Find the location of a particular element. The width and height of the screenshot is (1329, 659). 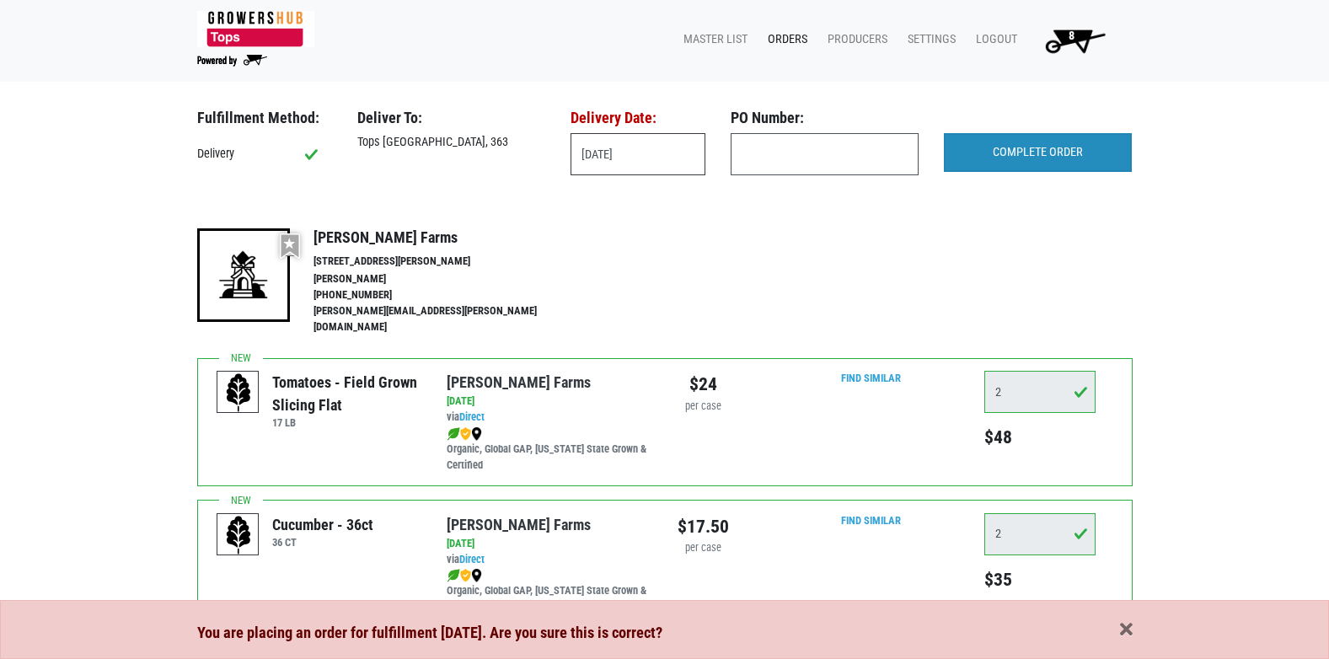

img: Cart is located at coordinates (1075, 40).